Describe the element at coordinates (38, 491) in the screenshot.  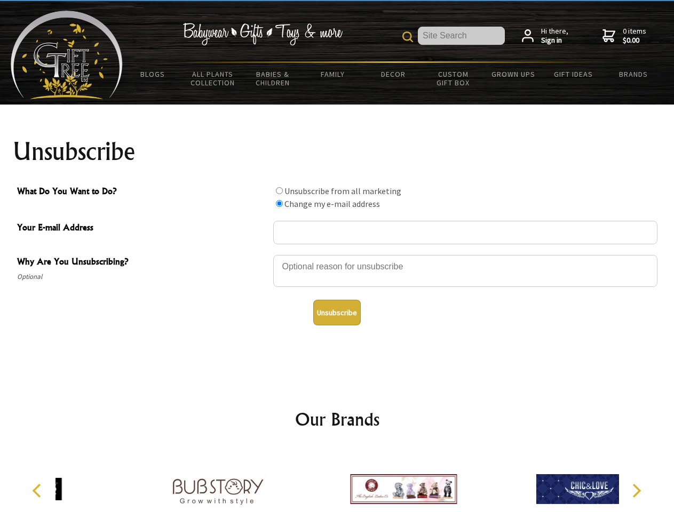
I see `button: Previous` at that location.